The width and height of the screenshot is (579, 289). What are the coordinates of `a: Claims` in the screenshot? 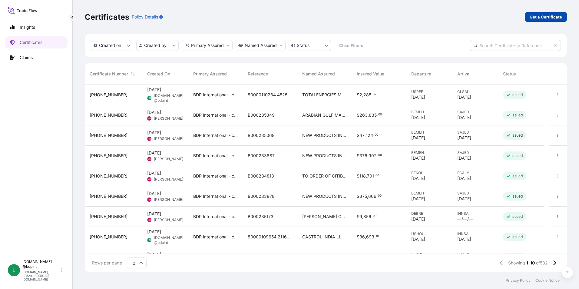 It's located at (36, 58).